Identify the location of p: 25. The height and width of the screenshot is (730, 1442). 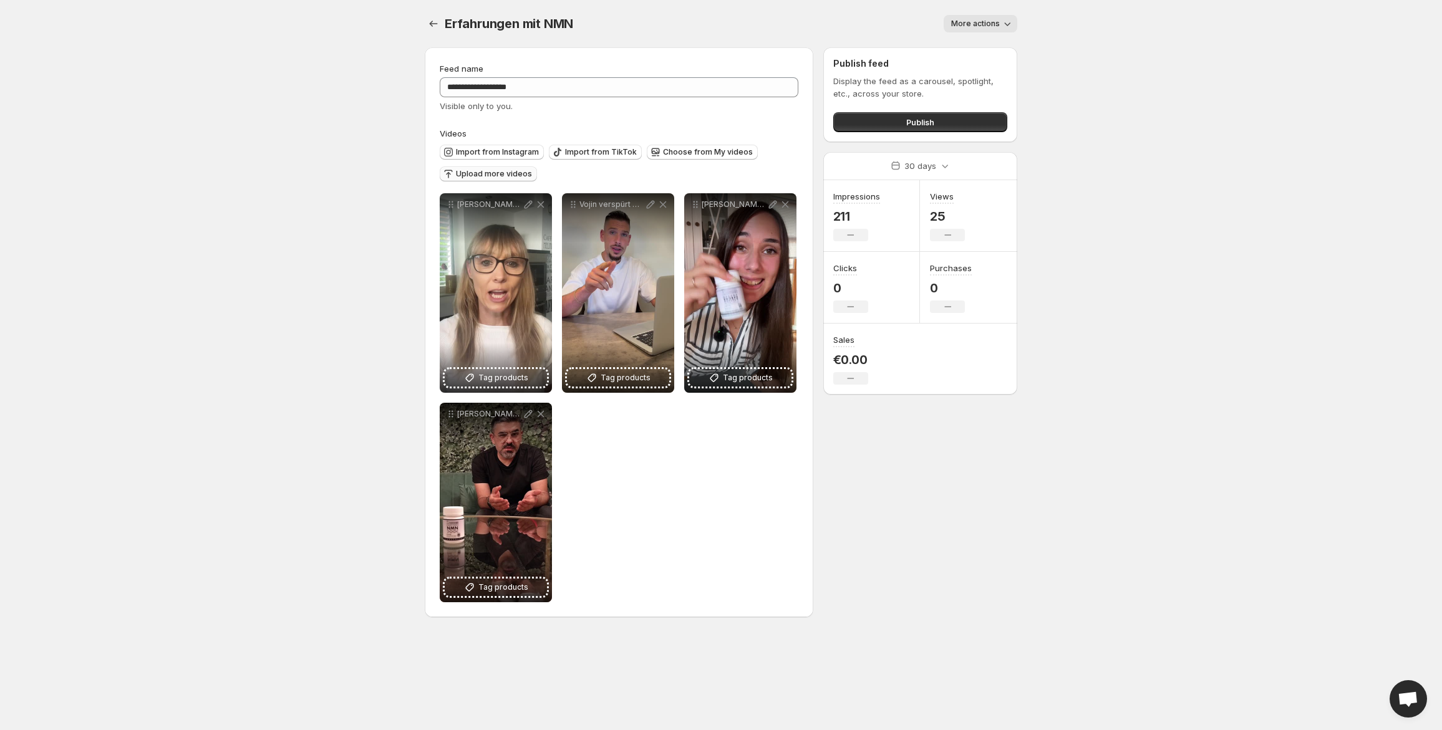
(948, 216).